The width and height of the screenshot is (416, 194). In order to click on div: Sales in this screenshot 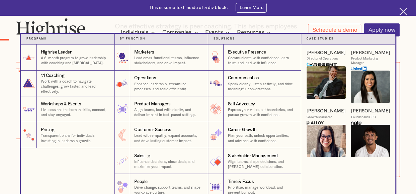, I will do `click(139, 156)`.